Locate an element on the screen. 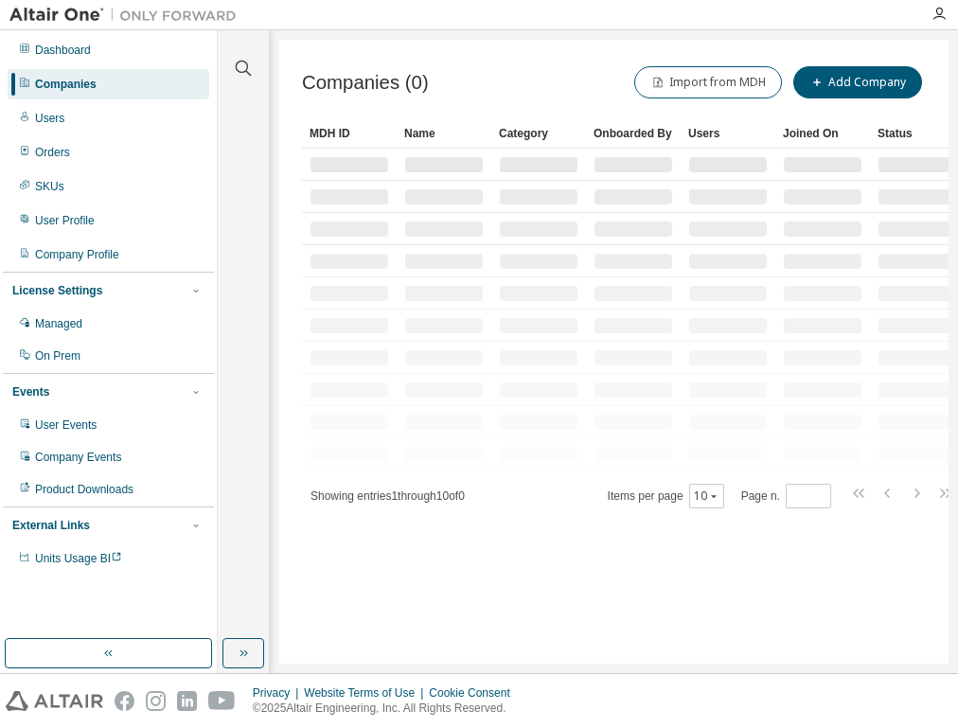 Image resolution: width=958 pixels, height=728 pixels. img: facebook.svg is located at coordinates (124, 700).